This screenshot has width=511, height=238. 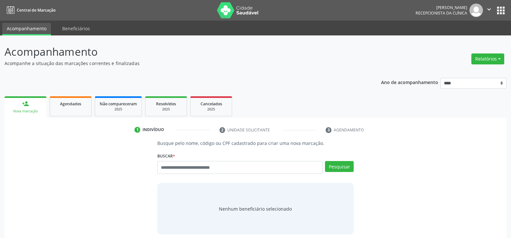 I want to click on button: Pesquisar, so click(x=339, y=167).